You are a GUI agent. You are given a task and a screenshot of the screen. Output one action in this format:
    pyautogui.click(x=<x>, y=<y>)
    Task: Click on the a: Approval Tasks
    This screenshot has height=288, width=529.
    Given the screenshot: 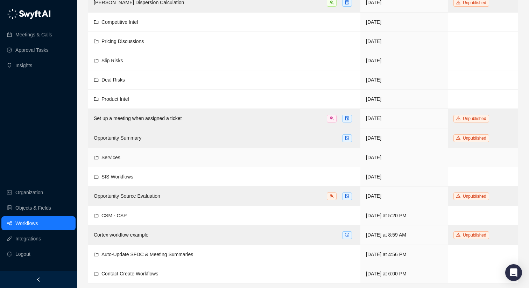 What is the action you would take?
    pyautogui.click(x=32, y=50)
    